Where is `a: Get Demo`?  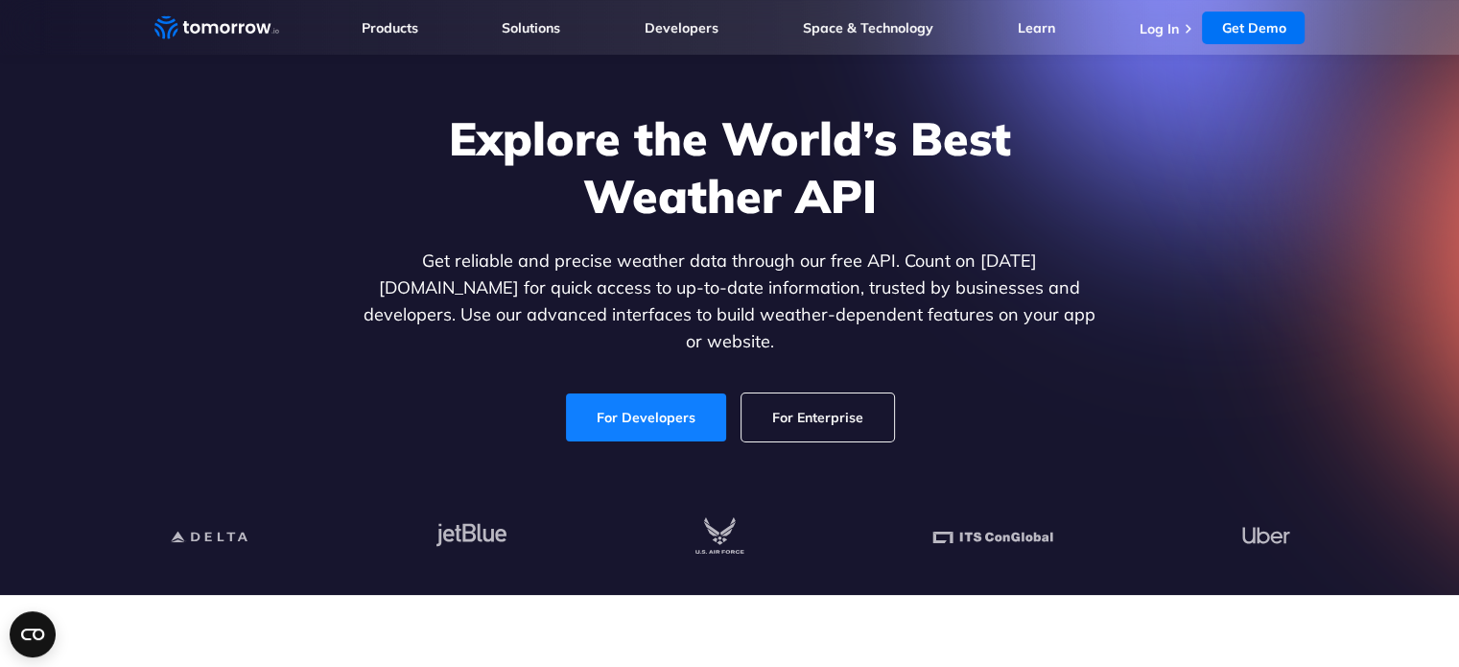 a: Get Demo is located at coordinates (1253, 28).